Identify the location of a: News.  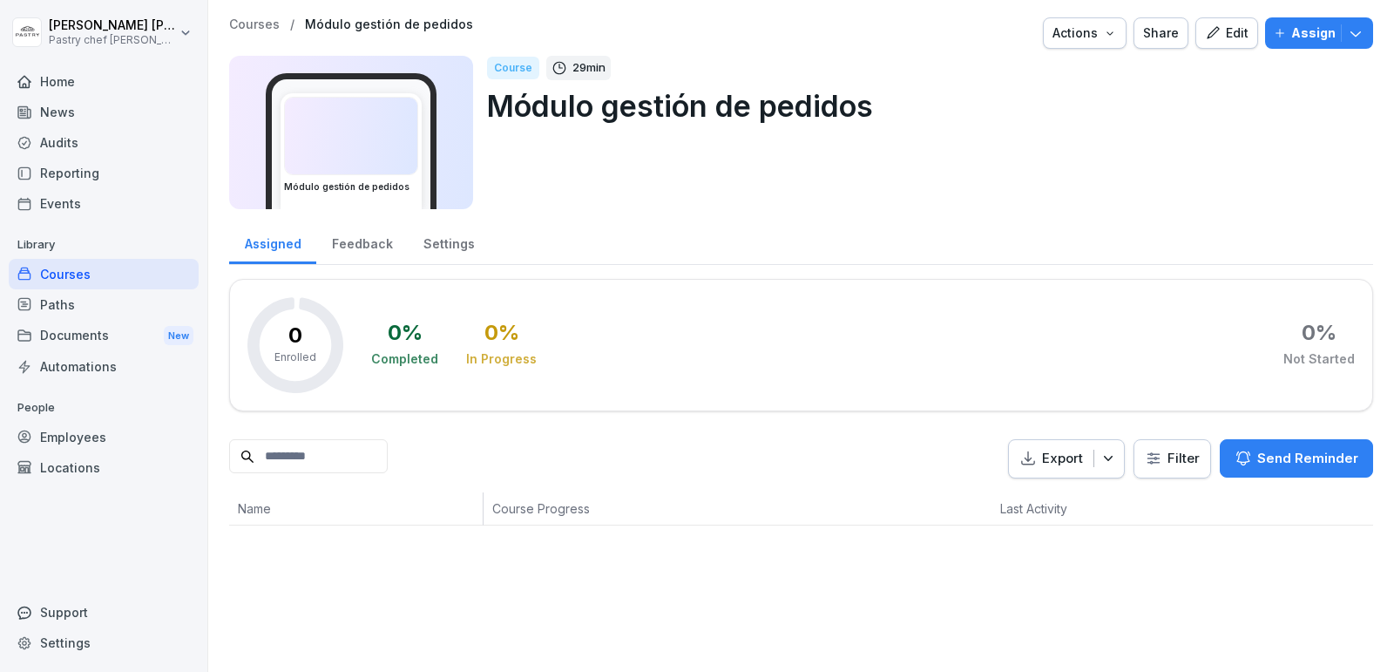
(104, 111).